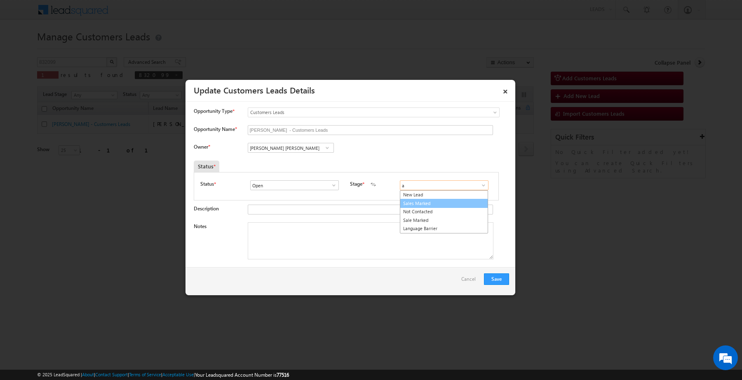 The width and height of the screenshot is (742, 380). Describe the element at coordinates (373, 113) in the screenshot. I see `a: Customers Leads` at that location.